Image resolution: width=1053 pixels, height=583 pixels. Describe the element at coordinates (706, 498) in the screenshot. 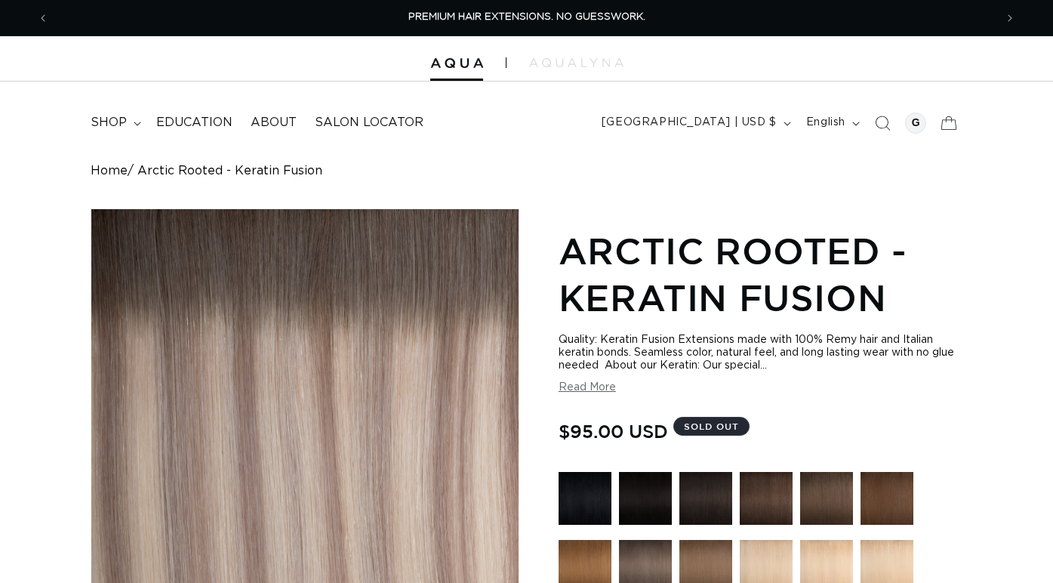

I see `img: 1B Soft Black - Keratin Fusion` at that location.